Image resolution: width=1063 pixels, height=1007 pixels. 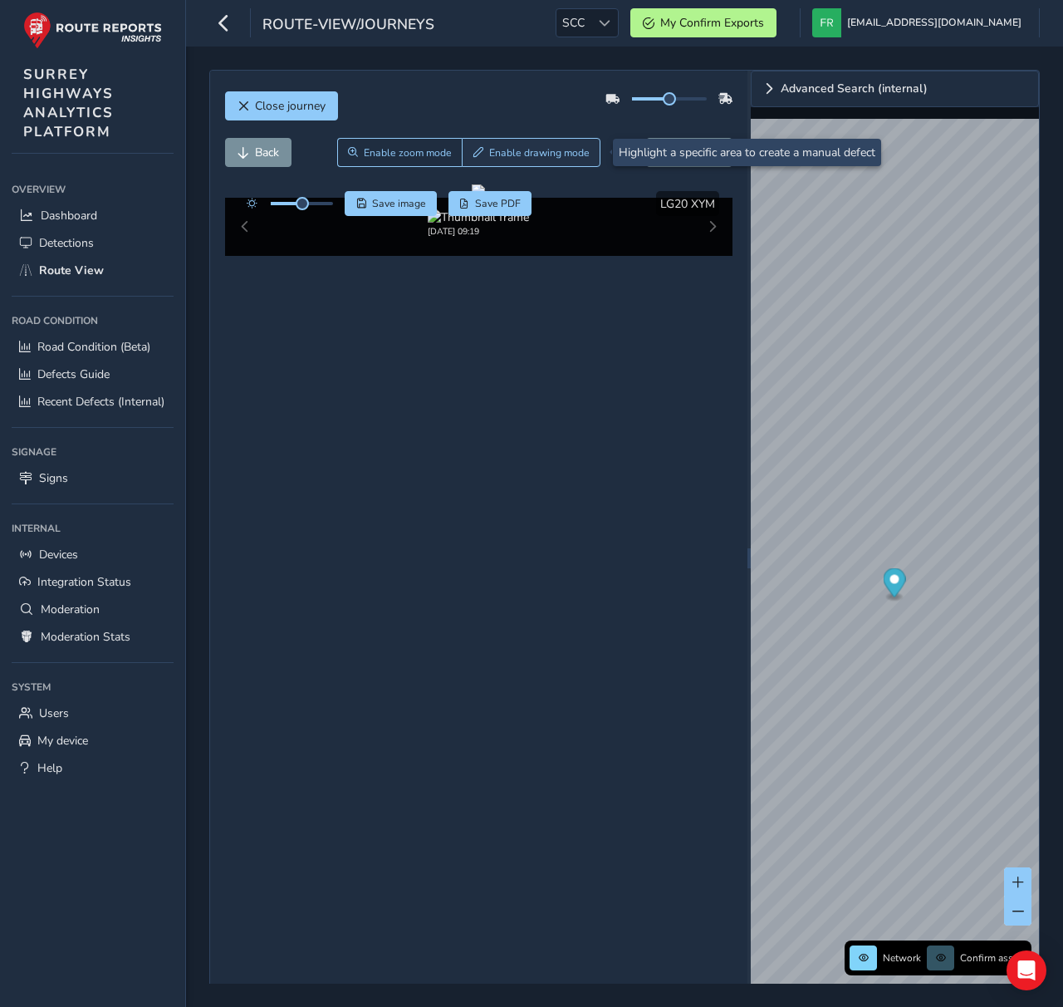 What do you see at coordinates (92, 346) in the screenshot?
I see `a: Road Condition (Beta)` at bounding box center [92, 346].